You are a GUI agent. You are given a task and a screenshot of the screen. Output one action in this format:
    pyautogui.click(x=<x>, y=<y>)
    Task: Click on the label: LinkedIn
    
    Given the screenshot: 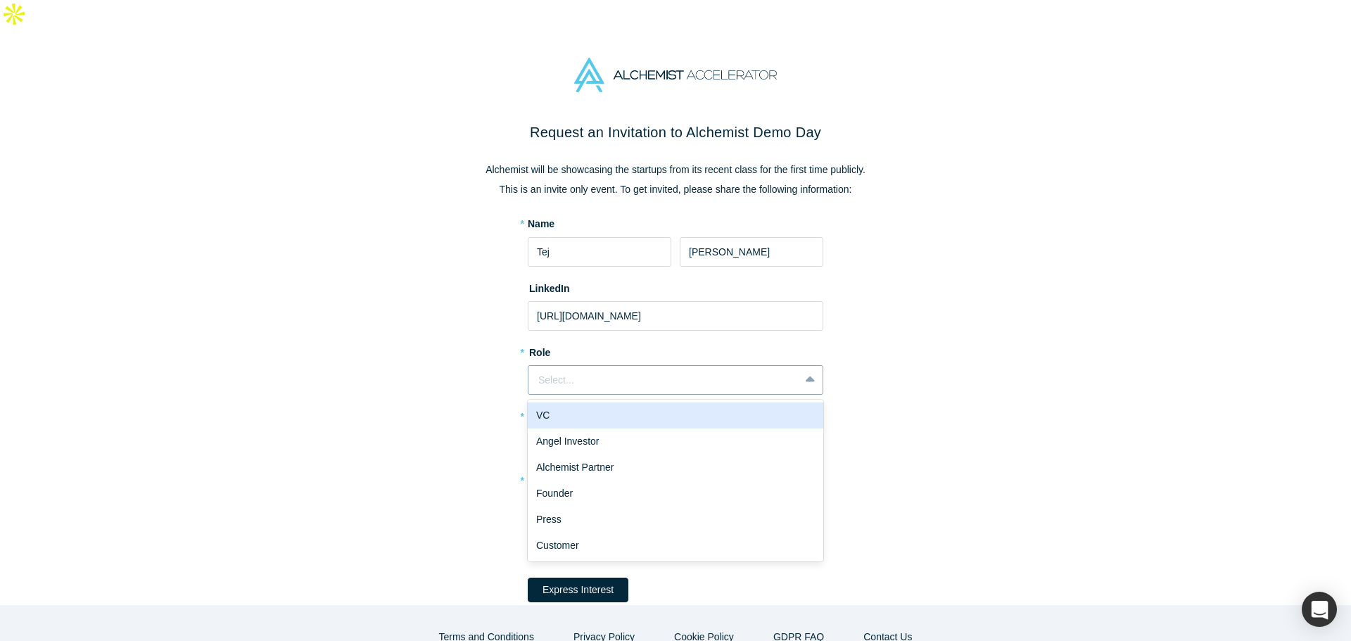 What is the action you would take?
    pyautogui.click(x=549, y=286)
    